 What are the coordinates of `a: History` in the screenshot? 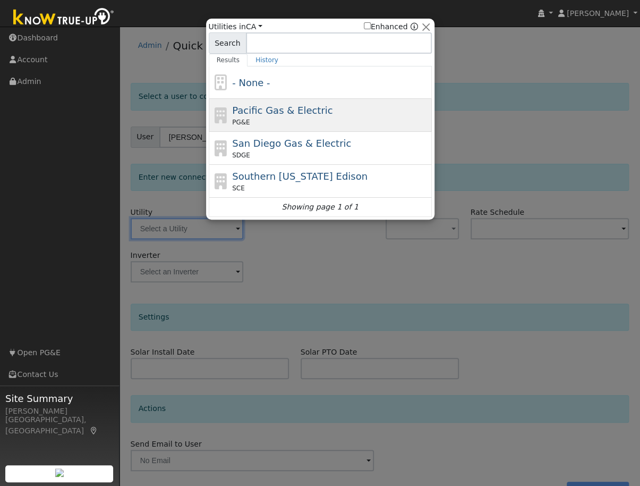 It's located at (267, 60).